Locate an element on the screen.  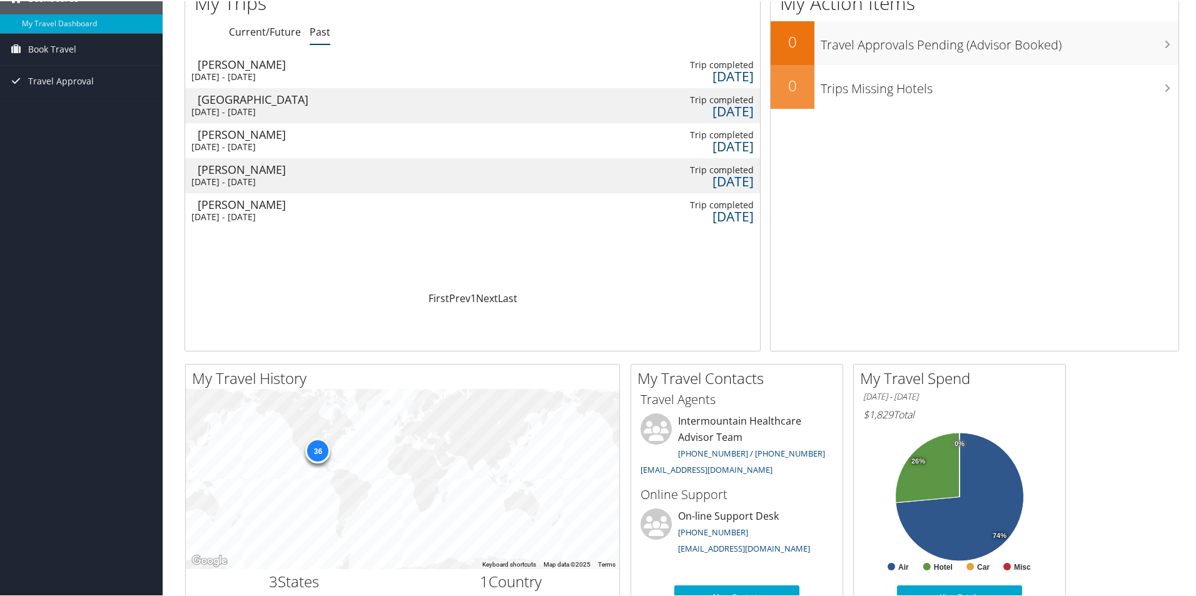
h2: States is located at coordinates (294, 581).